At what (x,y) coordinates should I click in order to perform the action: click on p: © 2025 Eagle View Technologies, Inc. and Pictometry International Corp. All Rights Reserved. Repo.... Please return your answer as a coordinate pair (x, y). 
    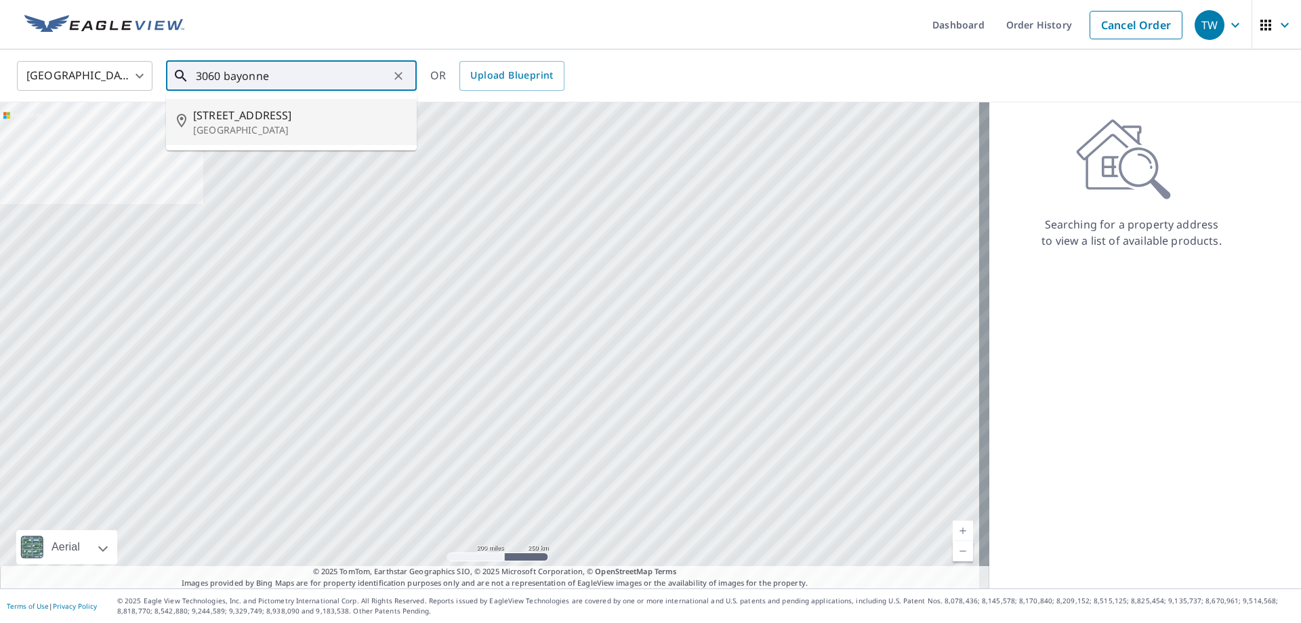
    Looking at the image, I should click on (706, 606).